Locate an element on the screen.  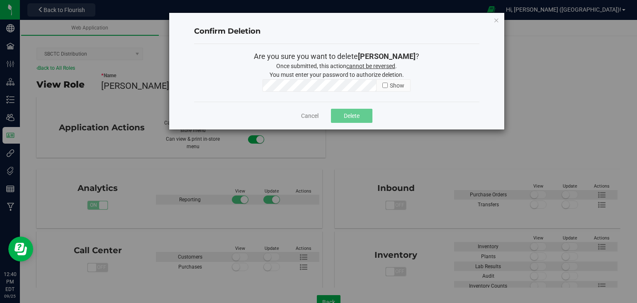
p: Once submitted, this action . is located at coordinates (337, 66).